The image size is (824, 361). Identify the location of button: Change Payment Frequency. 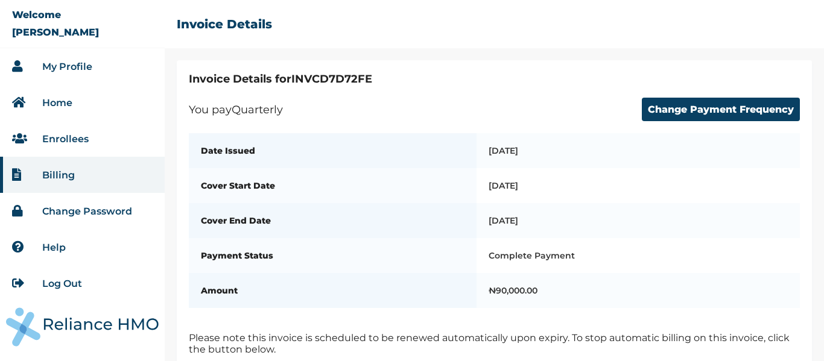
(721, 109).